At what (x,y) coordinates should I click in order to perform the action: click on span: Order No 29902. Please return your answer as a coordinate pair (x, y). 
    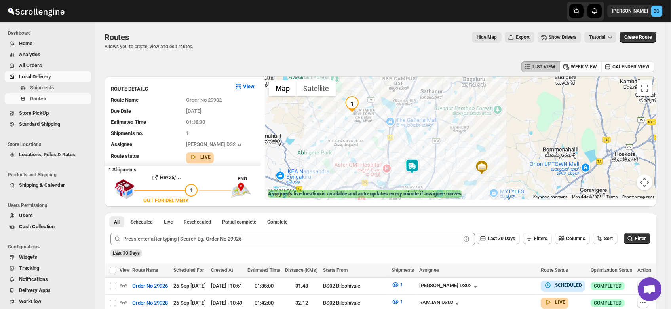
    Looking at the image, I should click on (204, 100).